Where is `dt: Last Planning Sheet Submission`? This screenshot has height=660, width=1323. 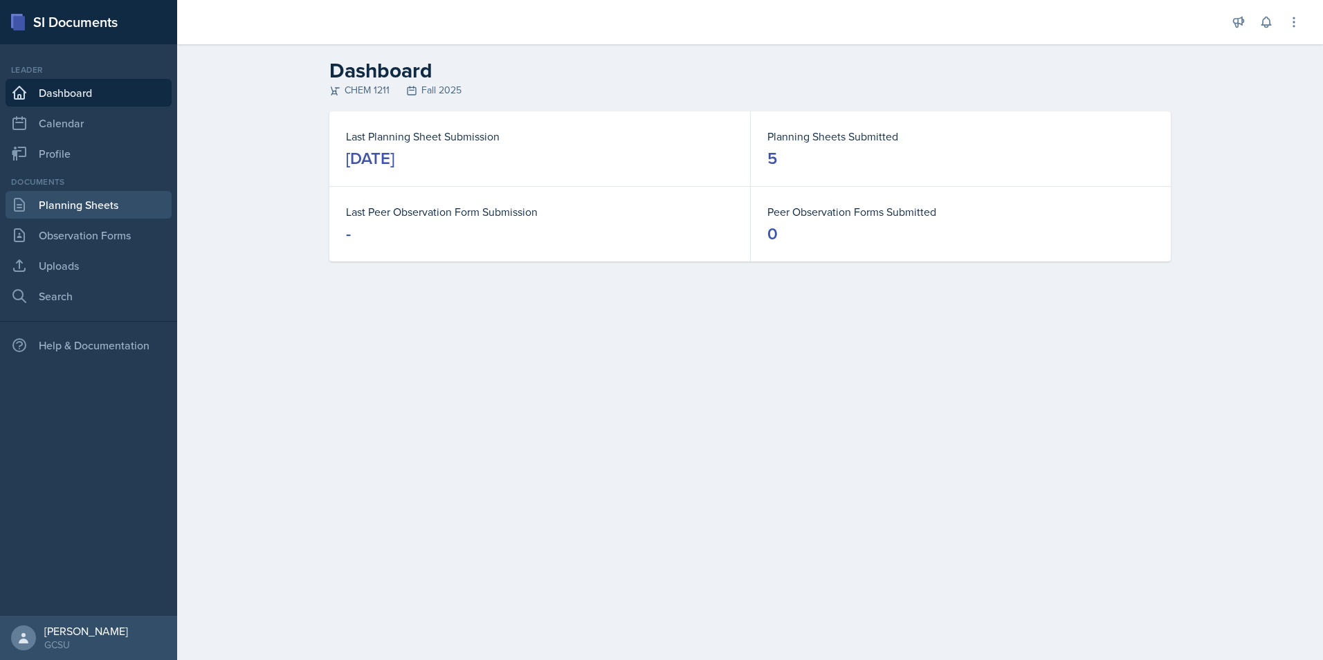 dt: Last Planning Sheet Submission is located at coordinates (540, 136).